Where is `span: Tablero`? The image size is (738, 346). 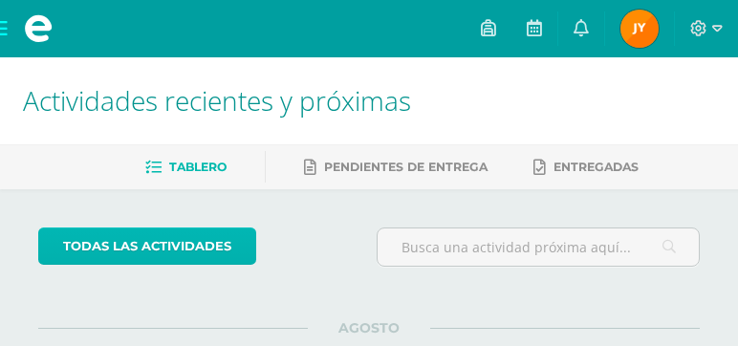
span: Tablero is located at coordinates (198, 166).